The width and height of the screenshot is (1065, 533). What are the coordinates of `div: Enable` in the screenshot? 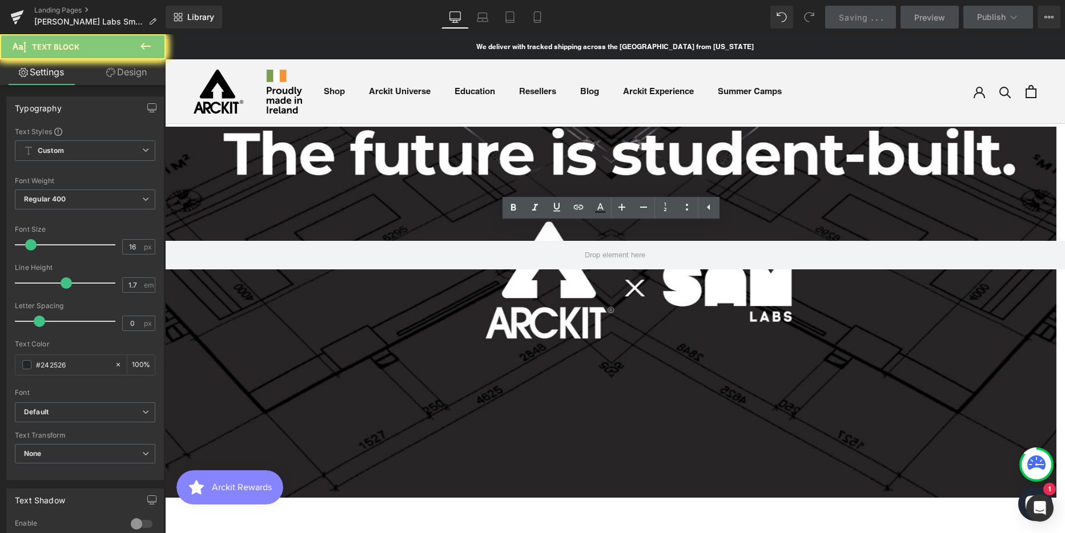 It's located at (67, 525).